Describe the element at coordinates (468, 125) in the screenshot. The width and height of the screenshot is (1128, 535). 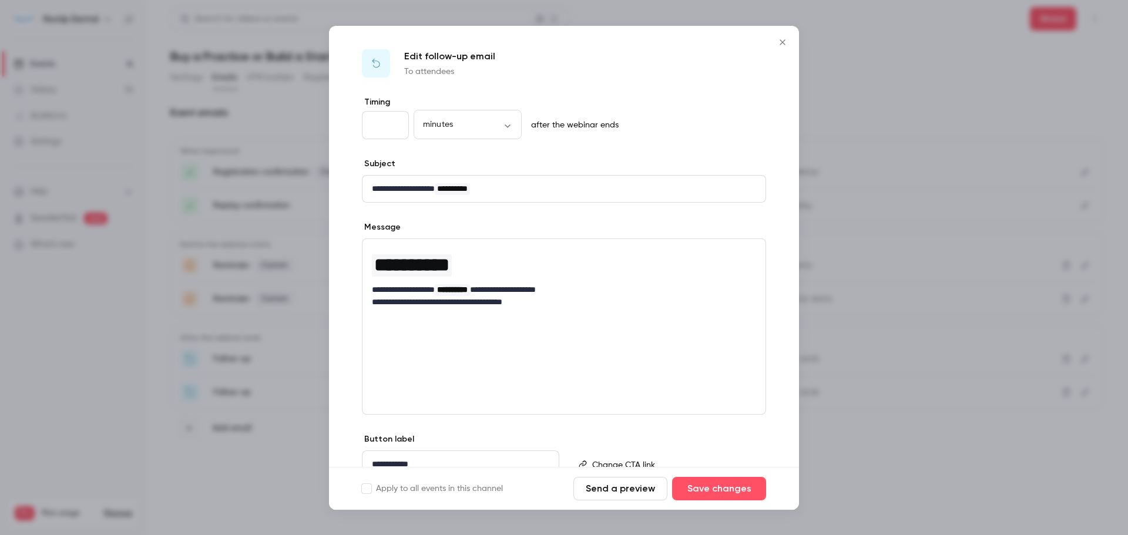
I see `div: minutes` at that location.